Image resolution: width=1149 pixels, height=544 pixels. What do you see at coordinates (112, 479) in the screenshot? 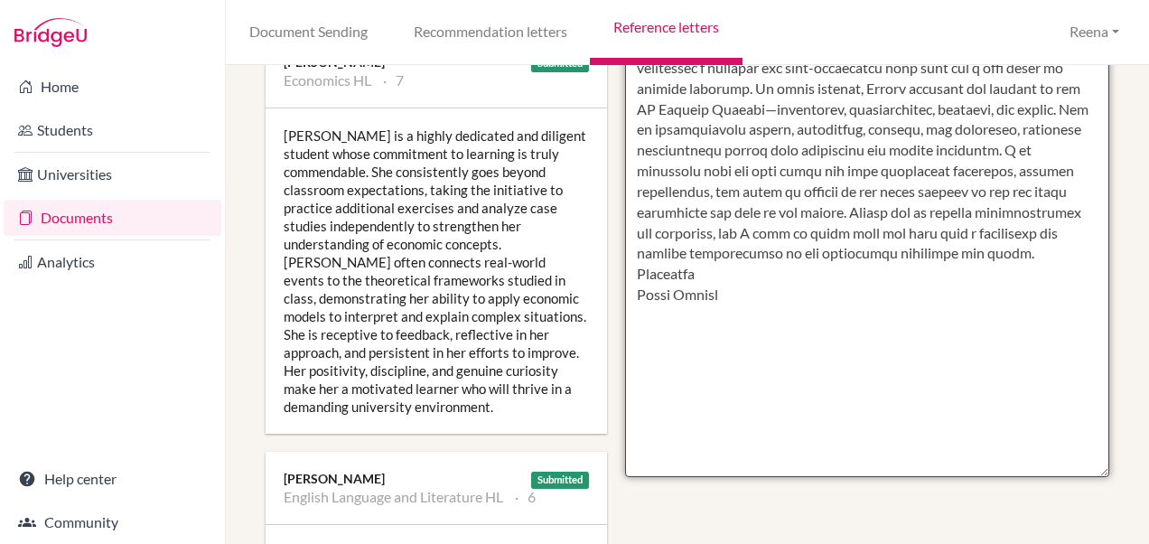
I see `a: Help center` at bounding box center [112, 479].